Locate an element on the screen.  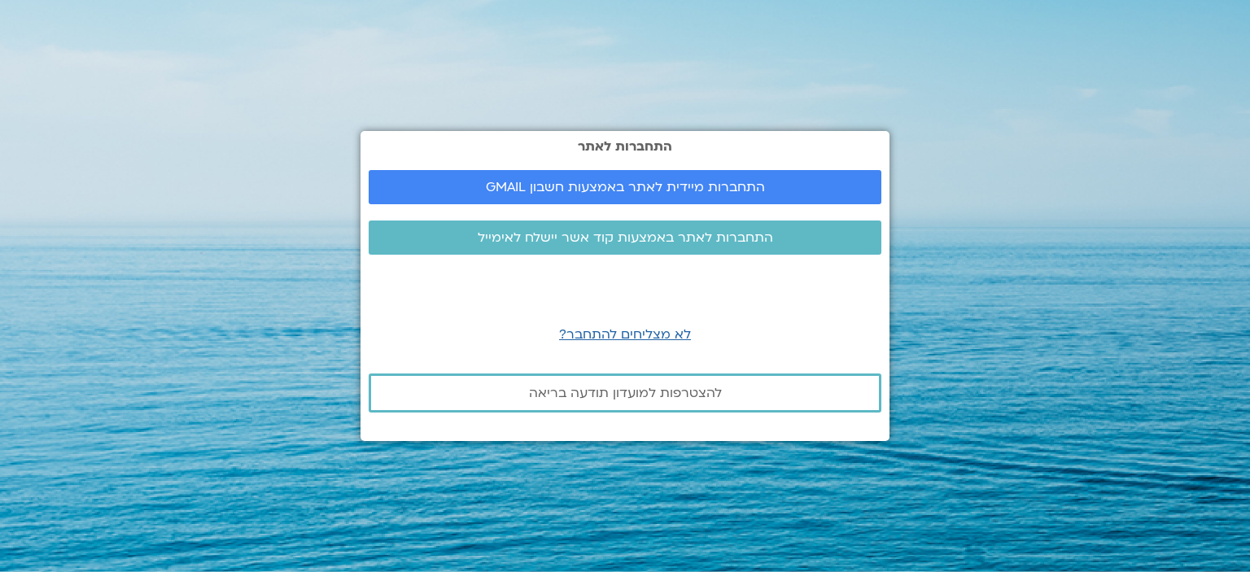
h2: התחברות לאתר is located at coordinates (625, 147).